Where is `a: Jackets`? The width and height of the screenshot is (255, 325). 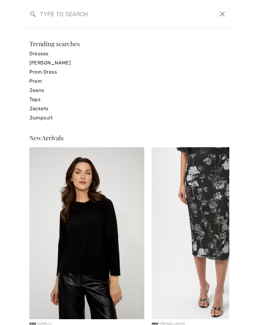 a: Jackets is located at coordinates (127, 109).